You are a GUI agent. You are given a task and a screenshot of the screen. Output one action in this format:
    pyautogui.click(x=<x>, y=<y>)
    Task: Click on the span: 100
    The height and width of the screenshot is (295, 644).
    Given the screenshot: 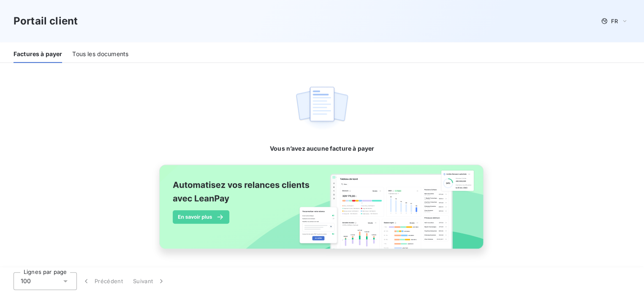 What is the action you would take?
    pyautogui.click(x=26, y=281)
    